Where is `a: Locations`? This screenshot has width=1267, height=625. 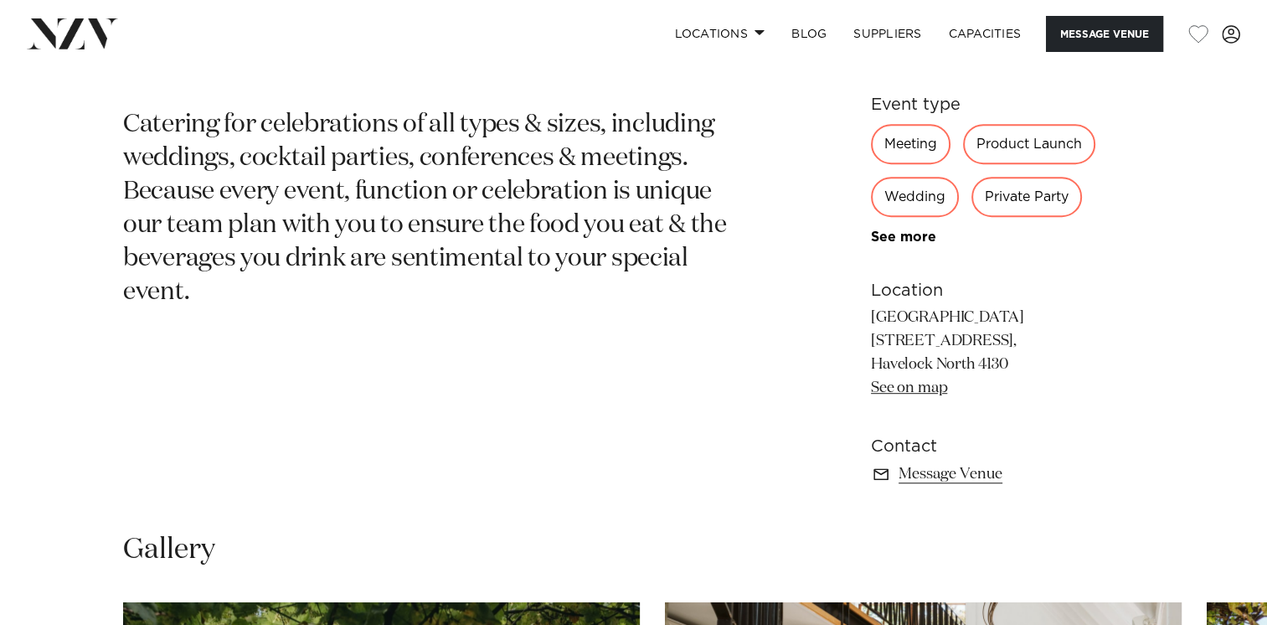
a: Locations is located at coordinates (719, 33).